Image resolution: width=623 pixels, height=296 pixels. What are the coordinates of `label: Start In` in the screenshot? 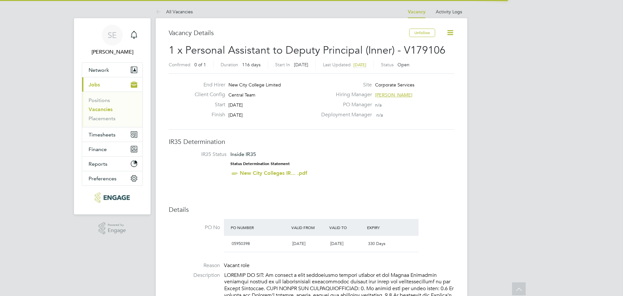 It's located at (283, 65).